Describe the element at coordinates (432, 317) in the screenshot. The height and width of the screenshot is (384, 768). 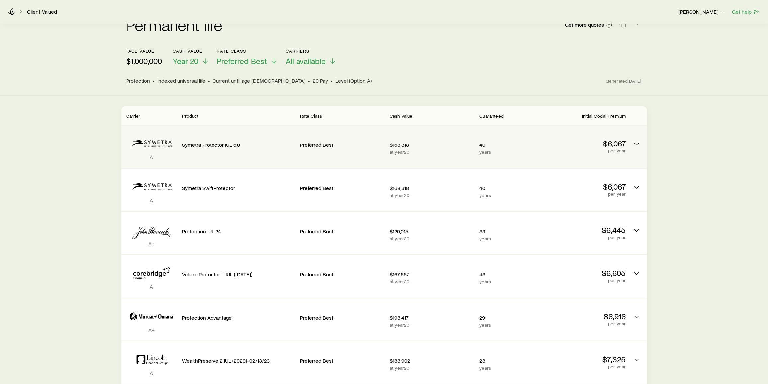
I see `p: $193,417` at that location.